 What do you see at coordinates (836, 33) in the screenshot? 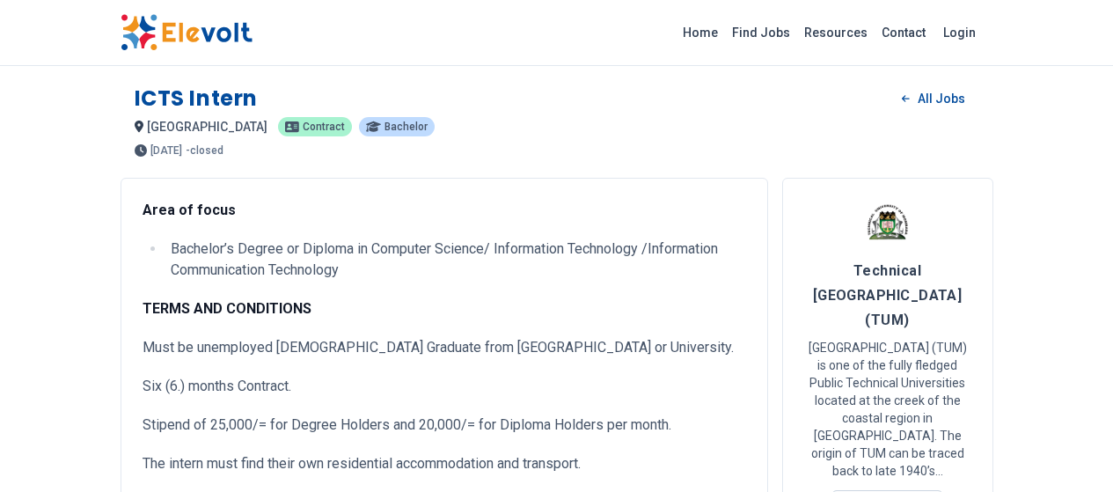
I see `a: Resources` at bounding box center [836, 33].